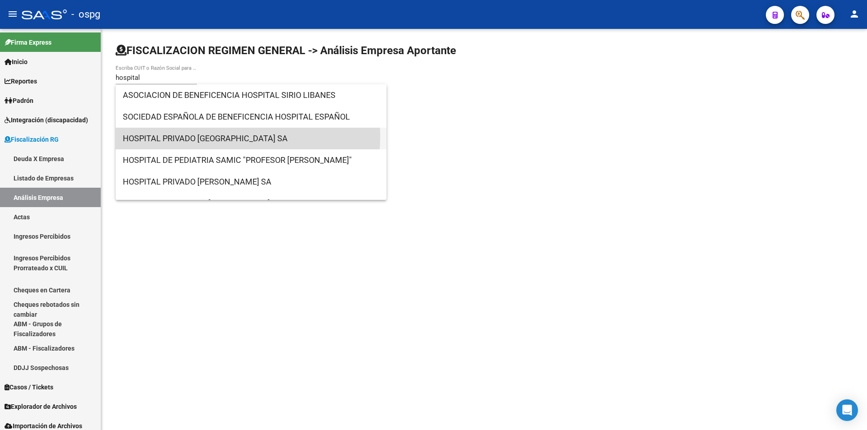 The image size is (867, 430). I want to click on span: Explorador de Archivos, so click(41, 407).